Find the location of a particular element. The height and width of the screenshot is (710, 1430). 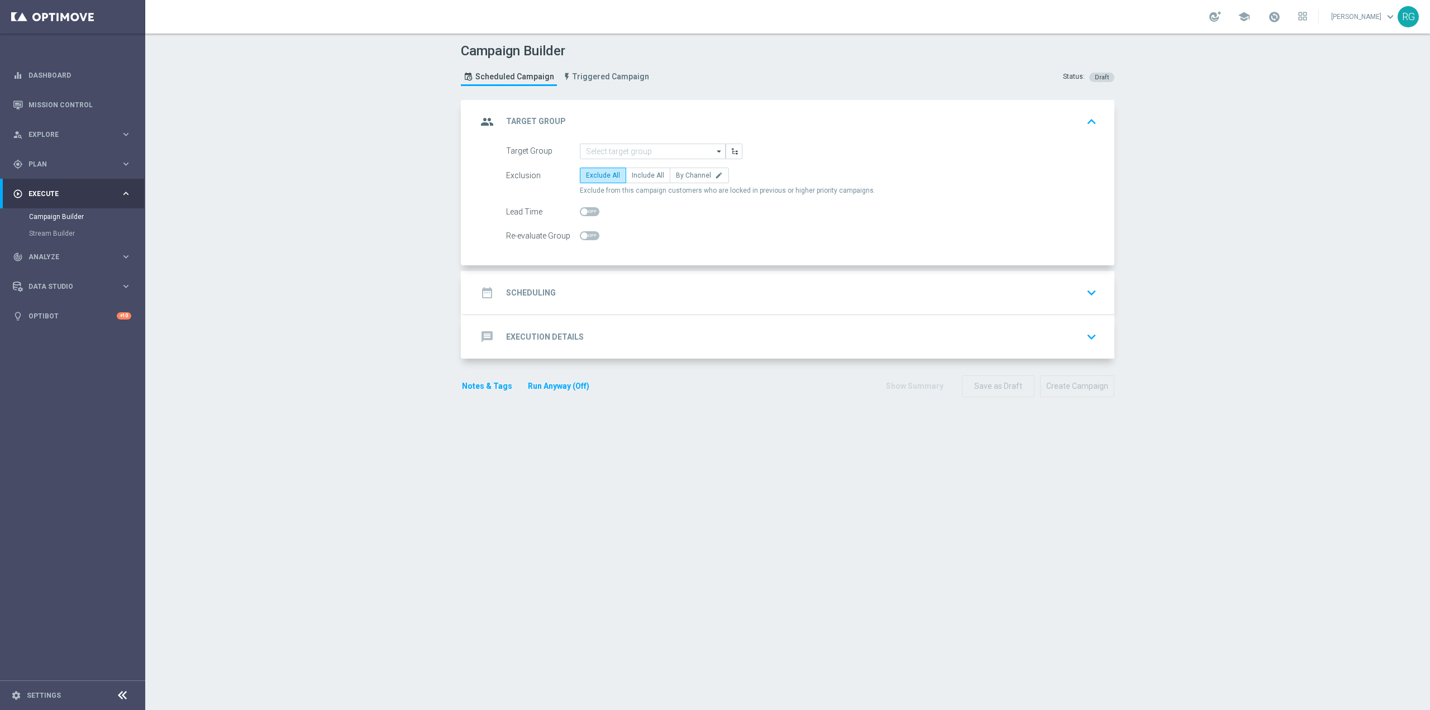

button: play_circle_outline Execute keyboard_arrow_right is located at coordinates (72, 194).